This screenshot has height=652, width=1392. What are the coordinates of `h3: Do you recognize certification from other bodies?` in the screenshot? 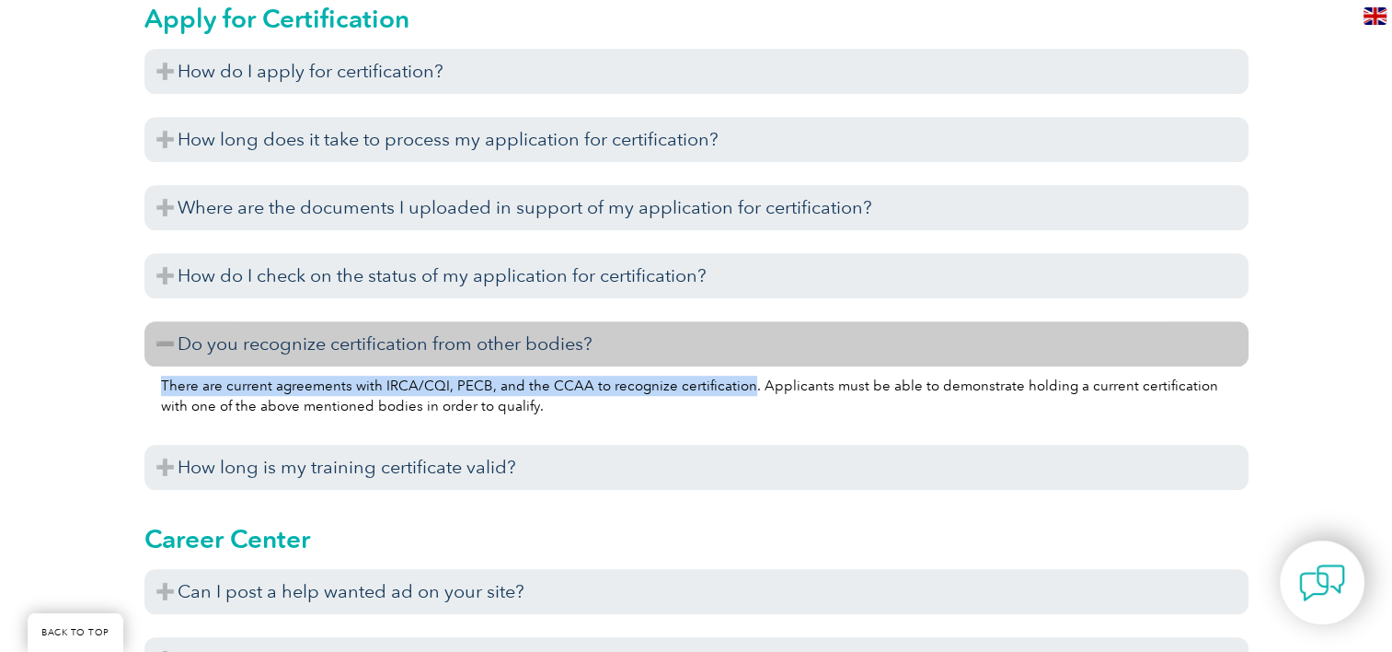 It's located at (697, 343).